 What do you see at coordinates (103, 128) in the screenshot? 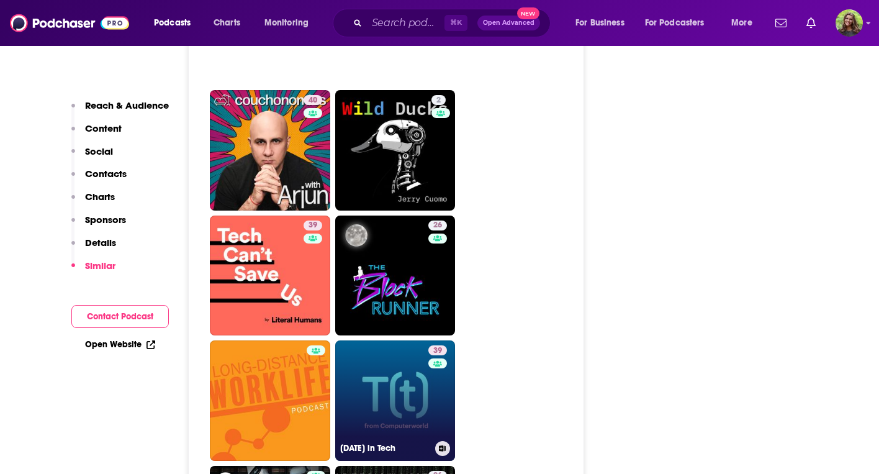
I see `p: Content` at bounding box center [103, 128].